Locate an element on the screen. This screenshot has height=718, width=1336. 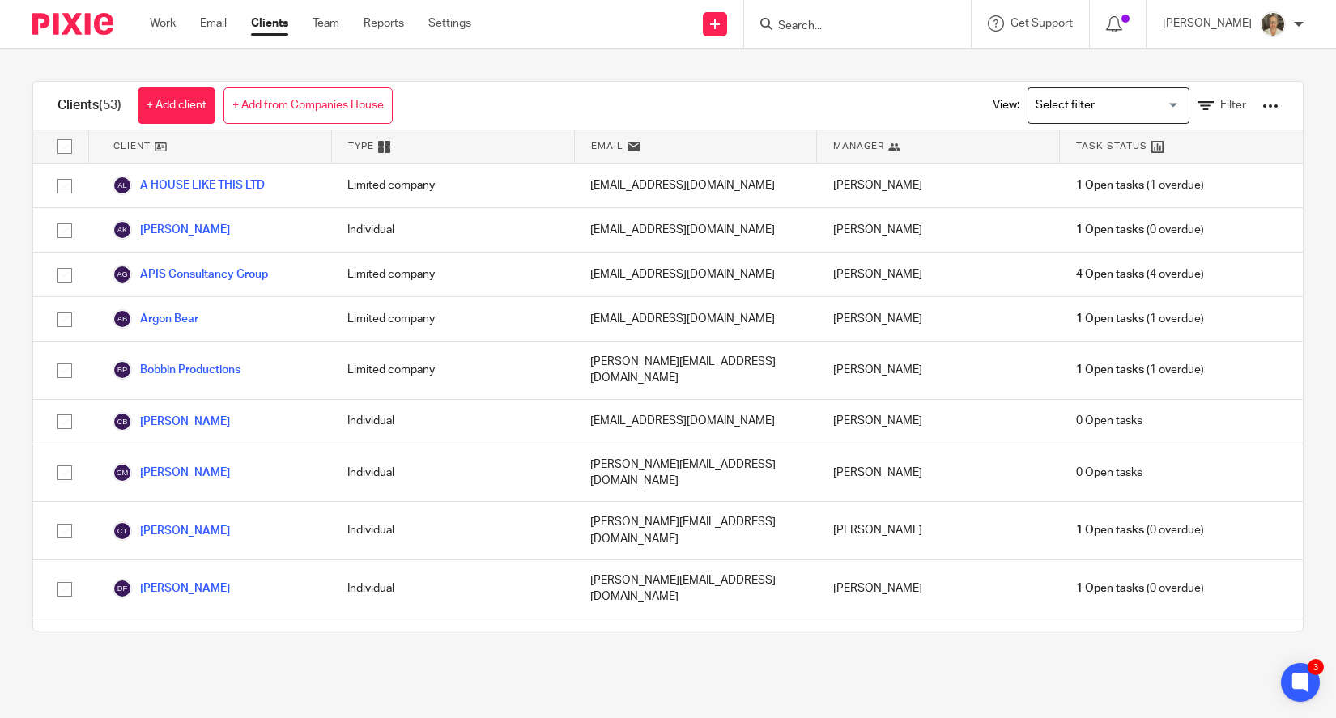
span: Filter is located at coordinates (1233, 105).